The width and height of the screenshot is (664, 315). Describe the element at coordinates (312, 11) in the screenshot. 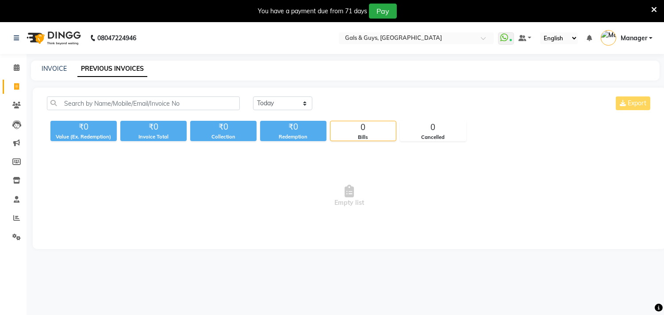

I see `div: You have a payment due from 71 days` at that location.